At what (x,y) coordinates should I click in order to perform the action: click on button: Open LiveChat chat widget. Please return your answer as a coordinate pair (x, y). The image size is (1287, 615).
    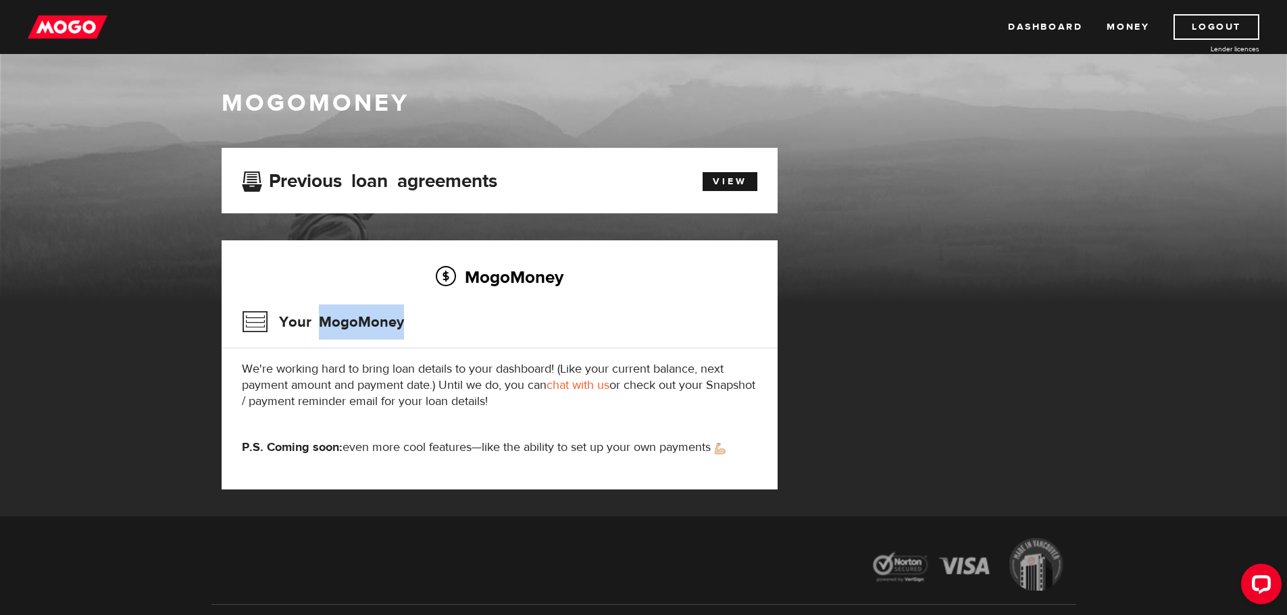
    Looking at the image, I should click on (31, 26).